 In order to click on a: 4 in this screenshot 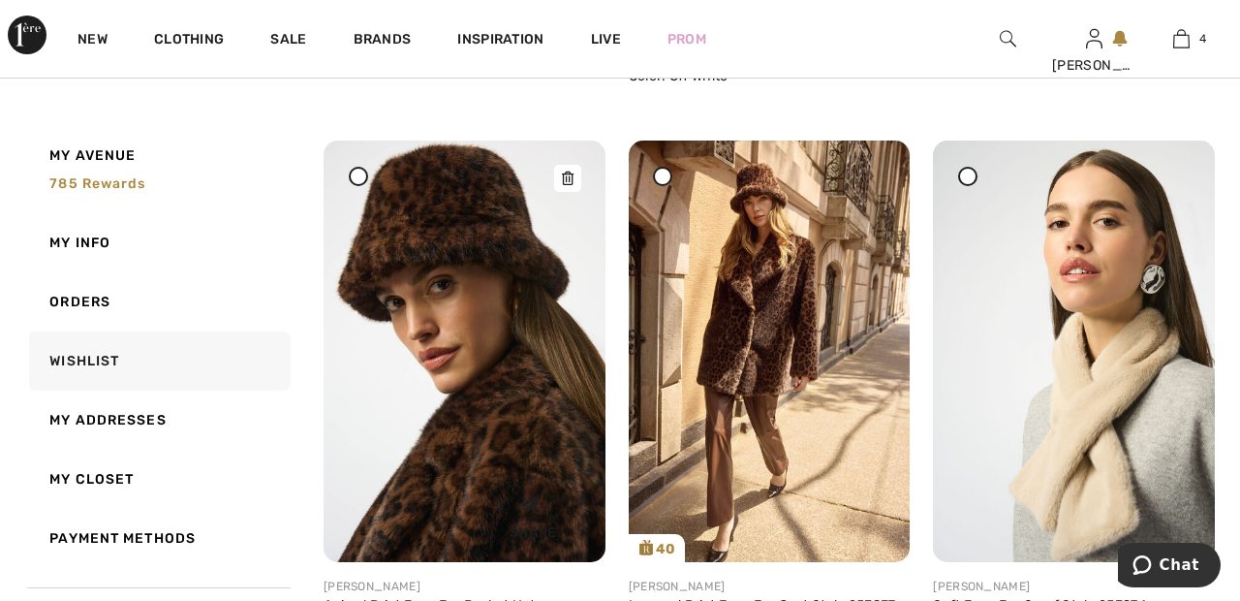, I will do `click(1181, 39)`.